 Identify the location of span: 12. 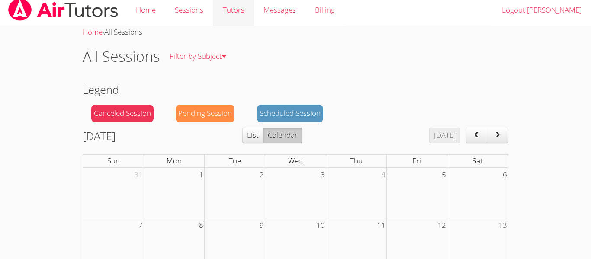
(442, 226).